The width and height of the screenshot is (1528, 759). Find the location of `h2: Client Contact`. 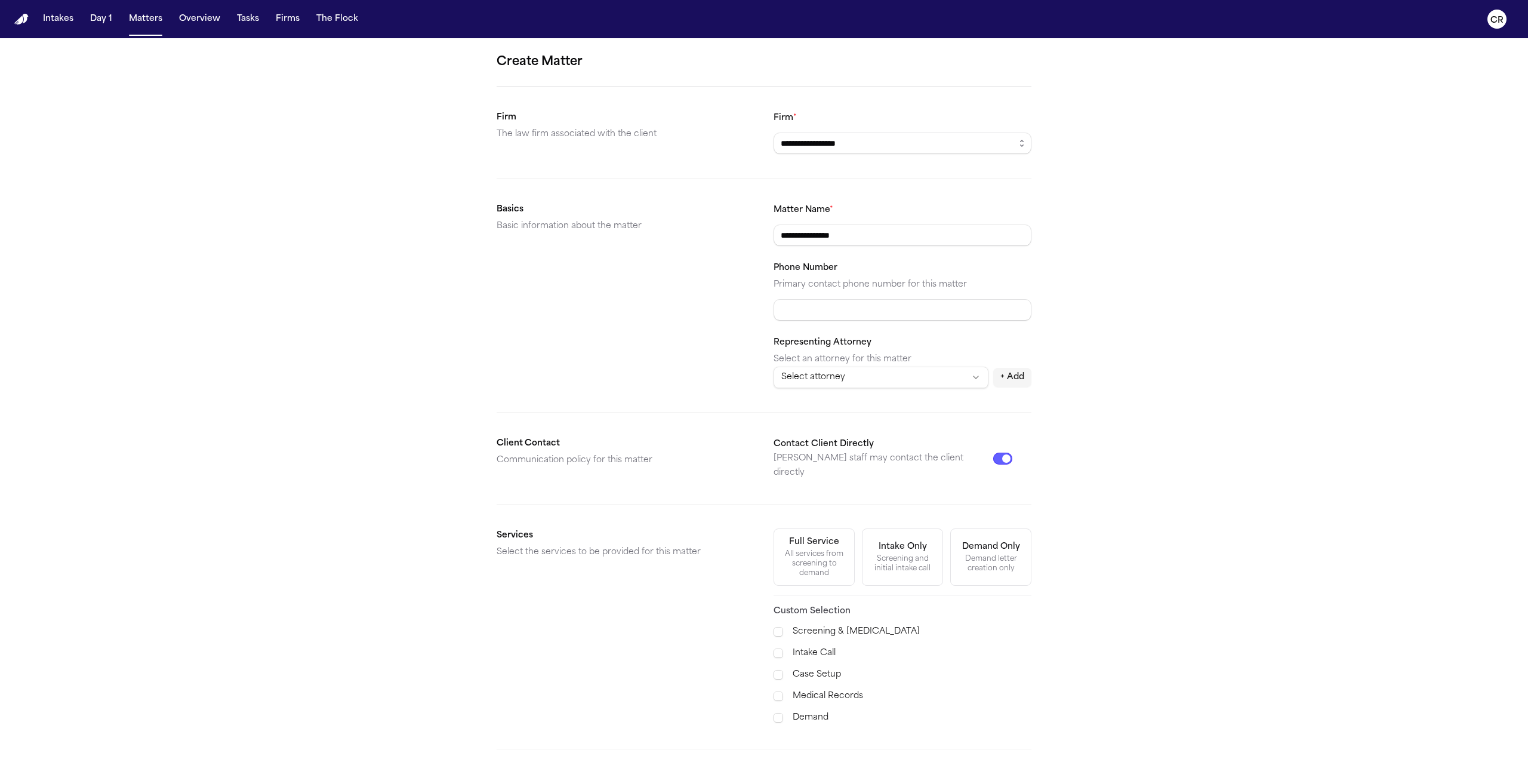

h2: Client Contact is located at coordinates (625, 443).